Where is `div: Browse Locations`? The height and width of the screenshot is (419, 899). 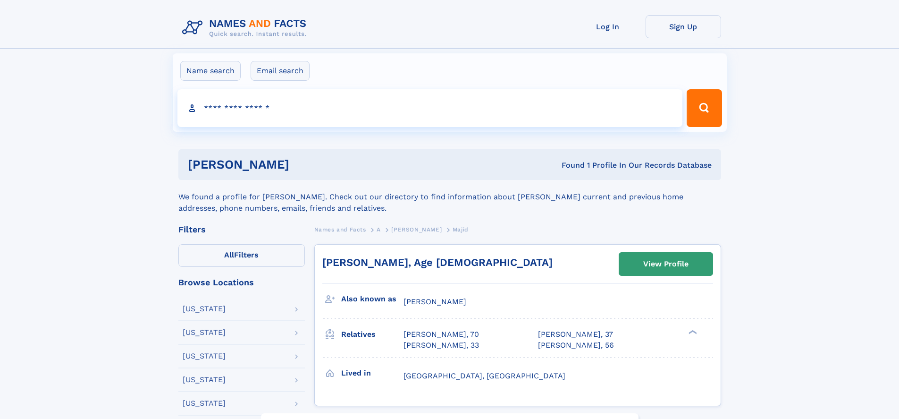
div: Browse Locations is located at coordinates (242, 282).